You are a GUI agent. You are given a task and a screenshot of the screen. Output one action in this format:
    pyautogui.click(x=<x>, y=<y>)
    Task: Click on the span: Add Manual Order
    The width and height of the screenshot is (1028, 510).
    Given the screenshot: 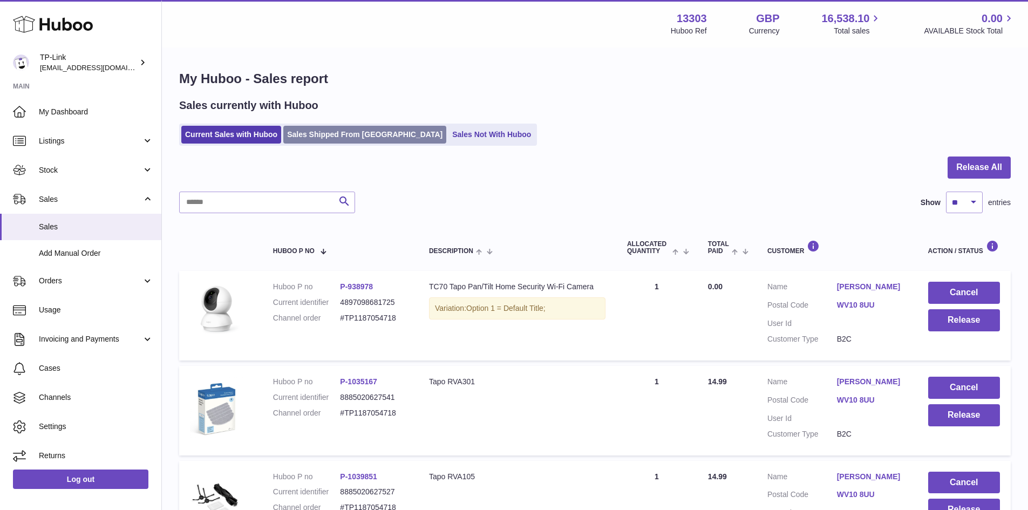 What is the action you would take?
    pyautogui.click(x=96, y=253)
    